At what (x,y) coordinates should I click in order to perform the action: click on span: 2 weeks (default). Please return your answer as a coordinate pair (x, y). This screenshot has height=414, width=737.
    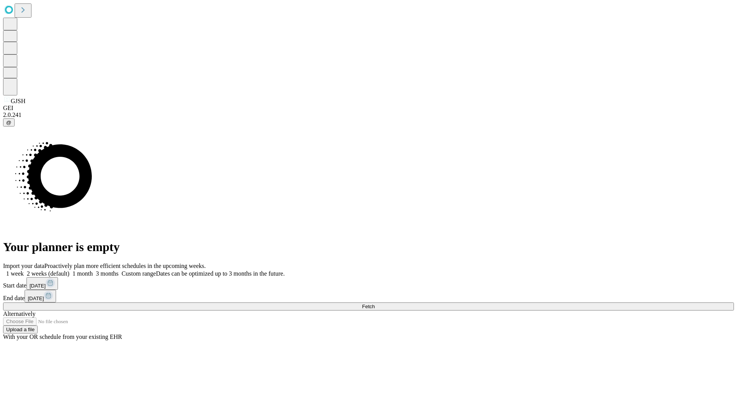
    Looking at the image, I should click on (48, 274).